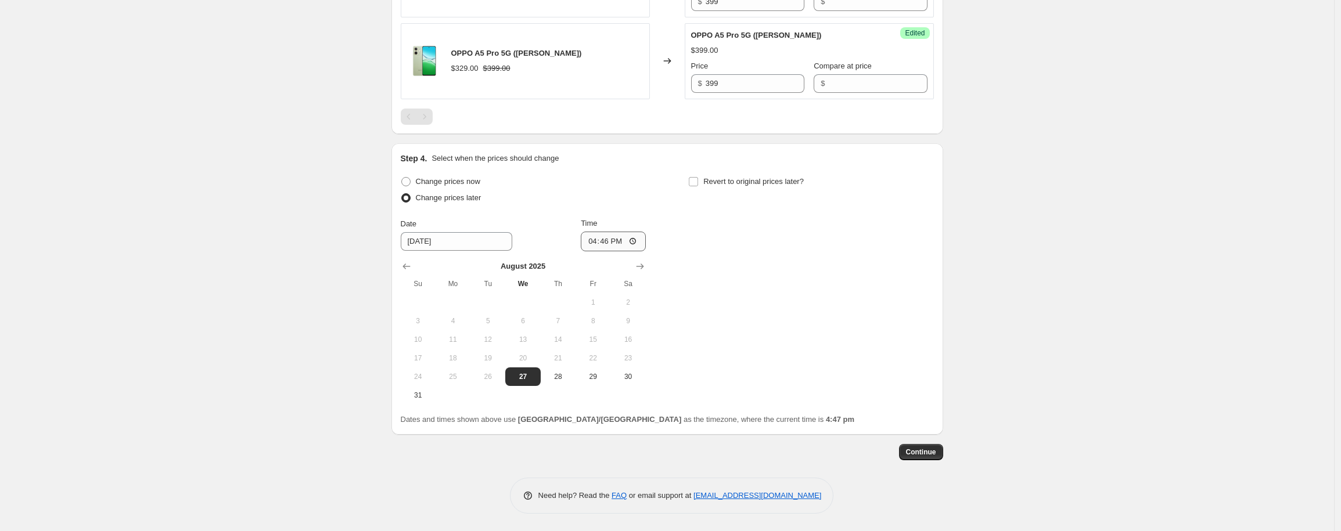  Describe the element at coordinates (488, 284) in the screenshot. I see `span: Tu` at that location.